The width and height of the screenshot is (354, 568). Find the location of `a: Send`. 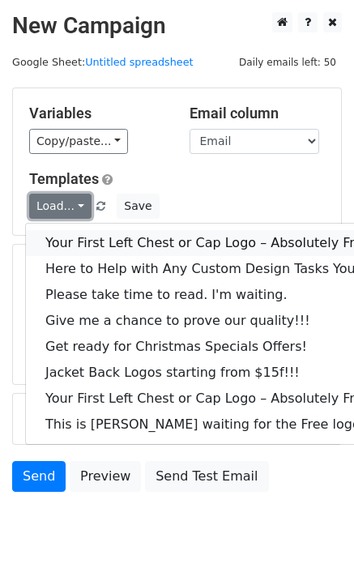

a: Send is located at coordinates (39, 477).